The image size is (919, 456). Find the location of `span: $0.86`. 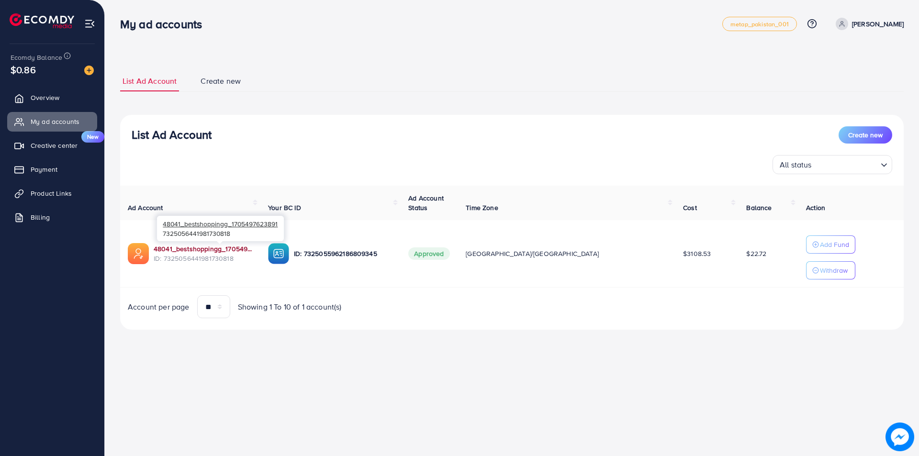

span: $0.86 is located at coordinates (23, 69).